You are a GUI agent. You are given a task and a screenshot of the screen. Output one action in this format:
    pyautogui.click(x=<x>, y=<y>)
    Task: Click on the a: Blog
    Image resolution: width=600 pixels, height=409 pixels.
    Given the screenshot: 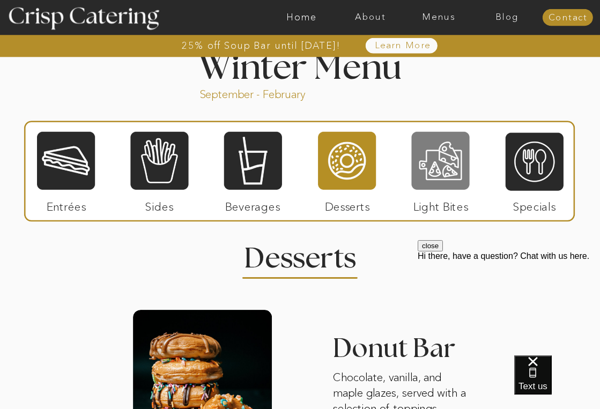 What is the action you would take?
    pyautogui.click(x=507, y=17)
    